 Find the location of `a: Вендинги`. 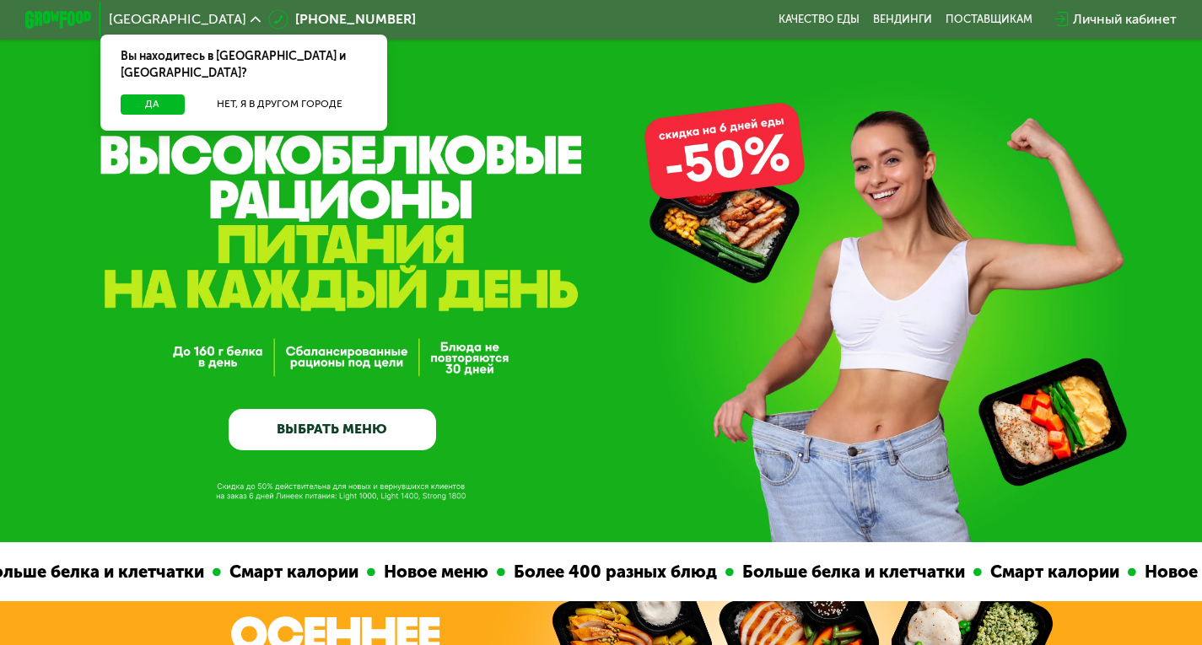

a: Вендинги is located at coordinates (902, 19).